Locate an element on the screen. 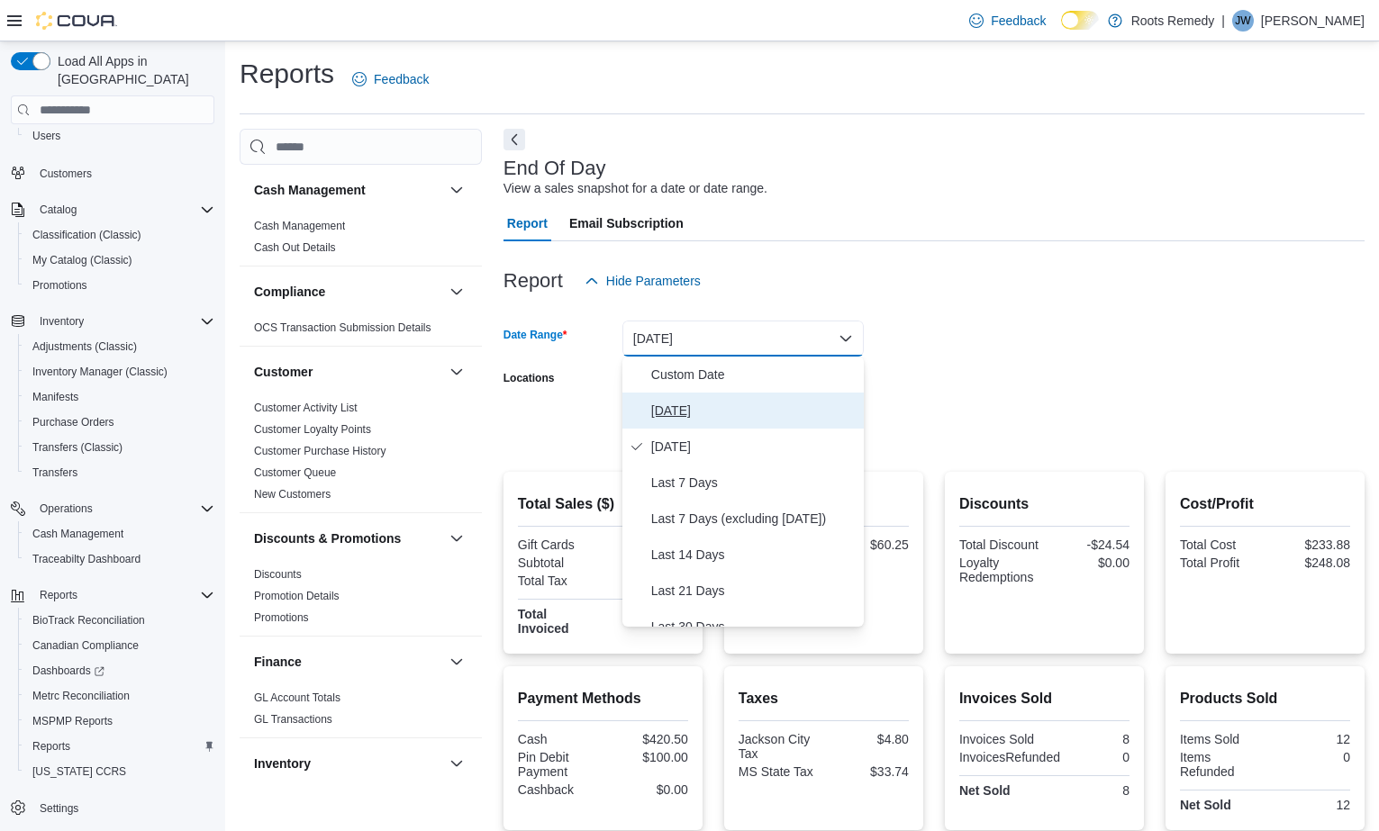 This screenshot has height=831, width=1379. div: Gift Cards is located at coordinates (558, 545).